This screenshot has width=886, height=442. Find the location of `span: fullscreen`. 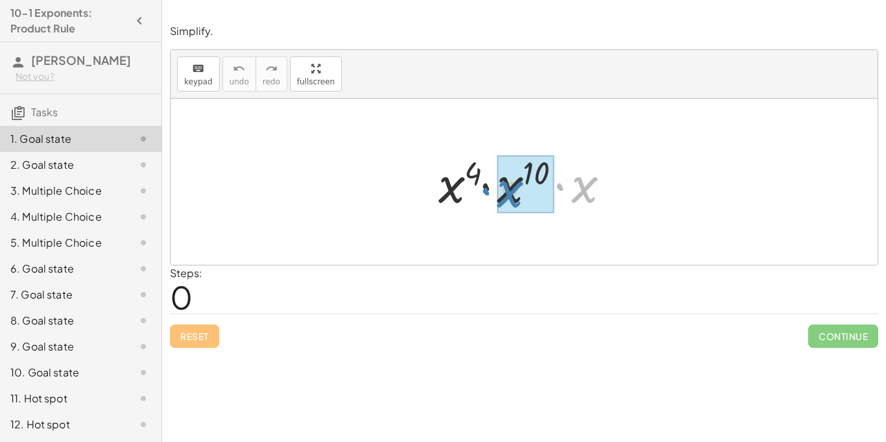

span: fullscreen is located at coordinates (316, 82).